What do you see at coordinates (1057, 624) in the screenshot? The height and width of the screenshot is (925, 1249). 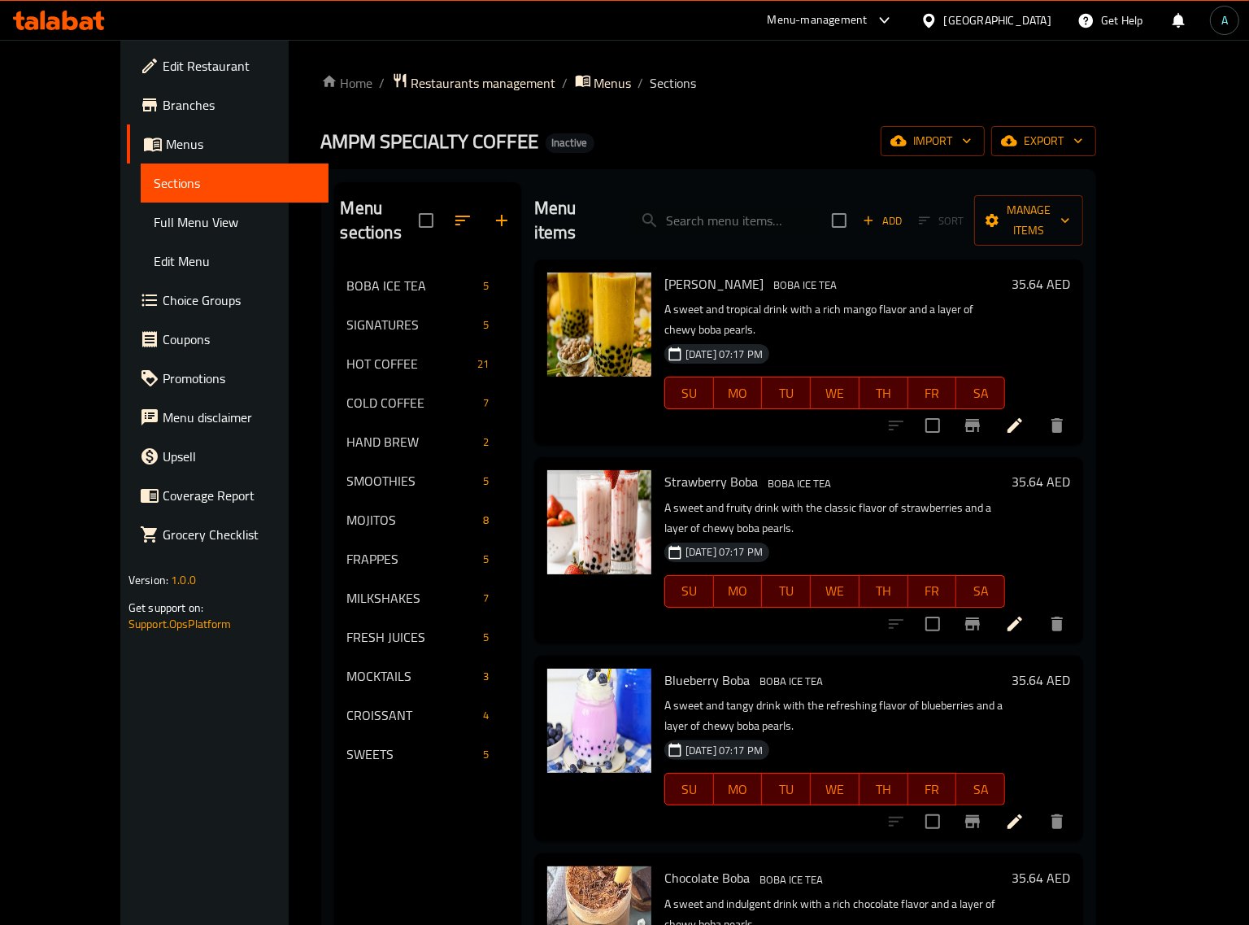 I see `button: delete` at bounding box center [1057, 624].